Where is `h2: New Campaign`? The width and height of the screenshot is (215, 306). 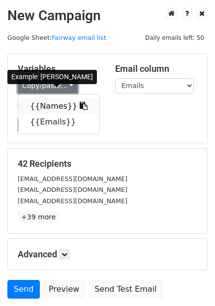 h2: New Campaign is located at coordinates (107, 16).